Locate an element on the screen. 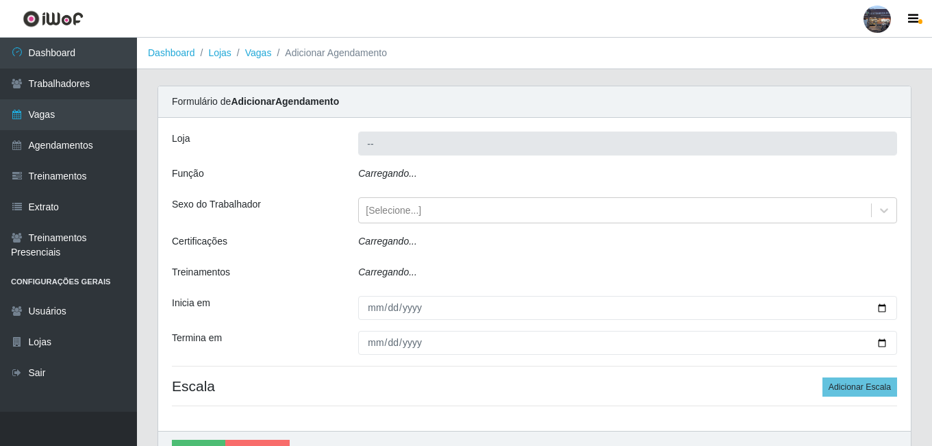 This screenshot has height=446, width=932. div: Formulário de is located at coordinates (534, 102).